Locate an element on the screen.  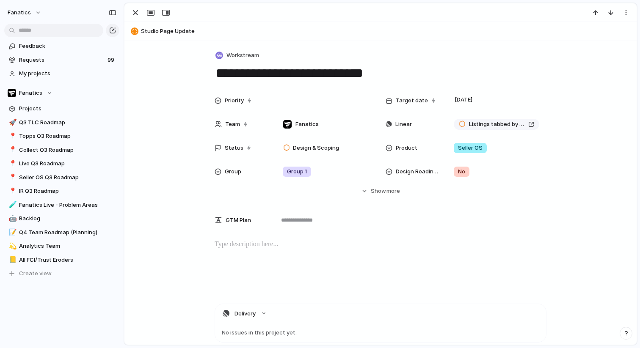
a: 🤖Backlog is located at coordinates (62, 219).